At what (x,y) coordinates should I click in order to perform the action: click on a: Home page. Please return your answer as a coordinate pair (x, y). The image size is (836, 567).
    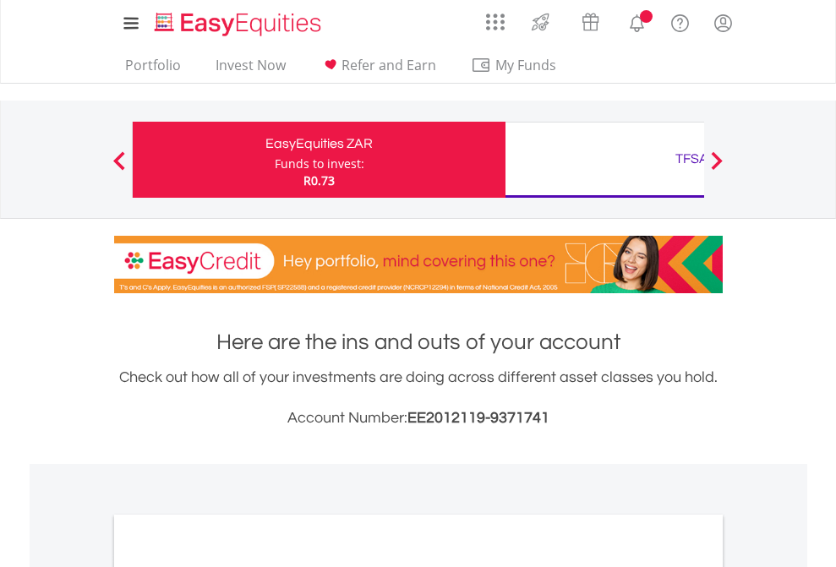
    Looking at the image, I should click on (238, 21).